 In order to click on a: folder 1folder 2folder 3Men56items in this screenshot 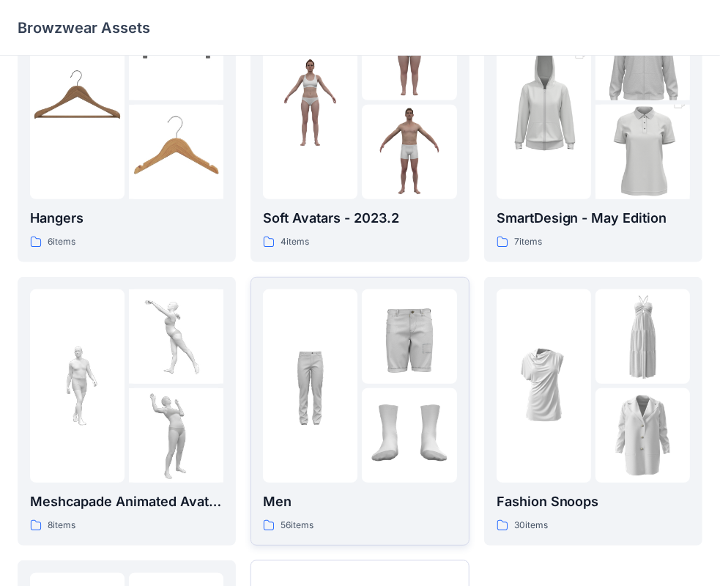, I will do `click(359, 411)`.